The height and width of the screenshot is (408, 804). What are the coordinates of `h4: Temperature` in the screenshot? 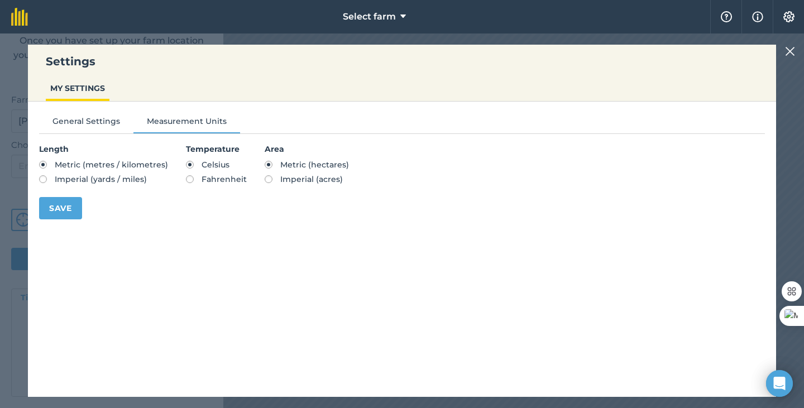 It's located at (216, 149).